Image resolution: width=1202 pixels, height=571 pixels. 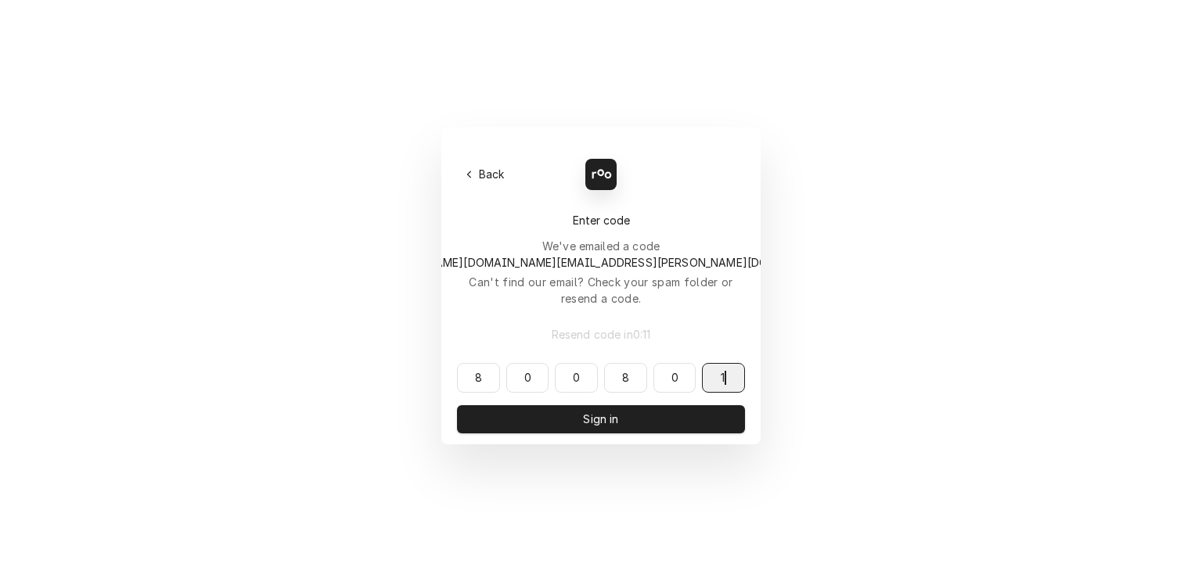 I want to click on span: to, so click(x=601, y=262).